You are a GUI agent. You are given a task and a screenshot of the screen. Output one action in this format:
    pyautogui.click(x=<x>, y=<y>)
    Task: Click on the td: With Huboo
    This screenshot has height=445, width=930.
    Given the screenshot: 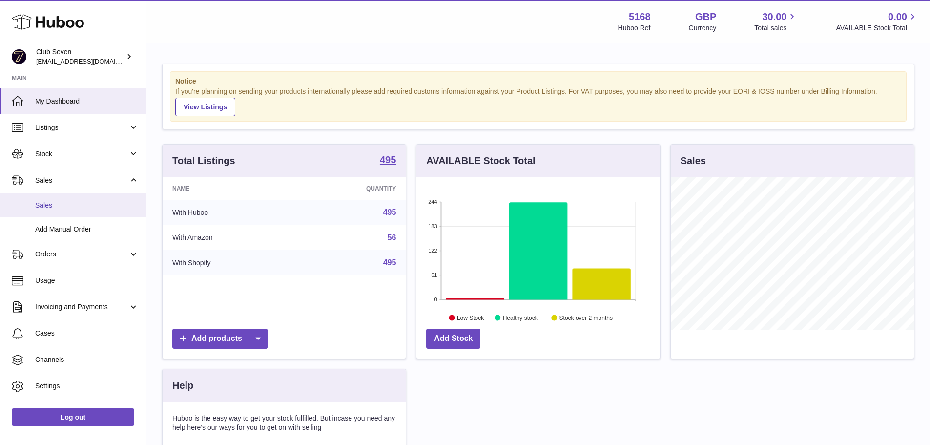 What is the action you would take?
    pyautogui.click(x=229, y=212)
    